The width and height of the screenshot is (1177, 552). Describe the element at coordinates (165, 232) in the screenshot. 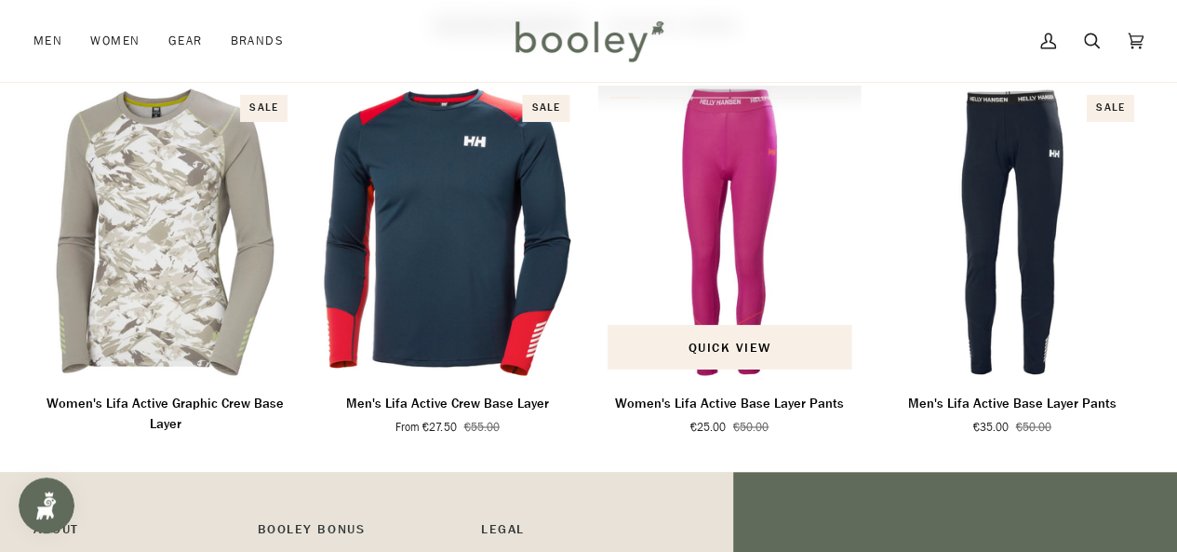

I see `img: Helly Hansen Women's Lifa Active Crew Base Layer Terrazzo Mountain Camo - Booley Galway` at that location.